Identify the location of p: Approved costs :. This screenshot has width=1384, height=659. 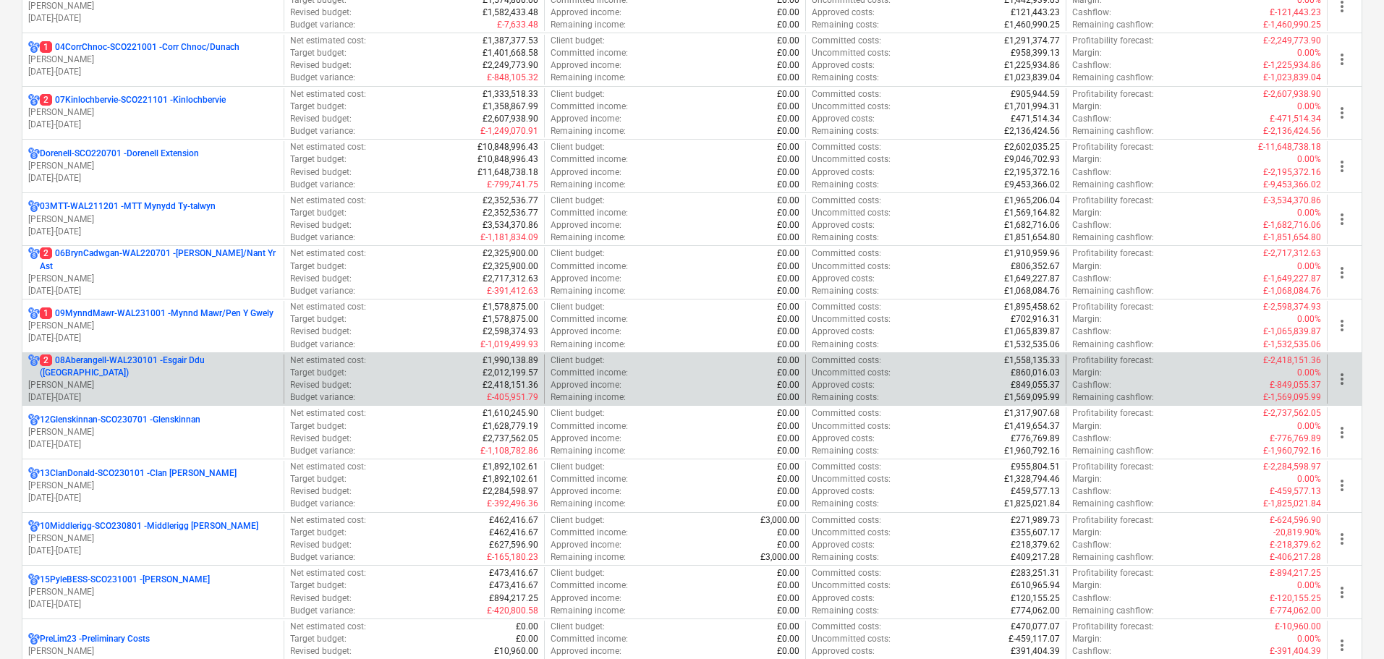
(843, 12).